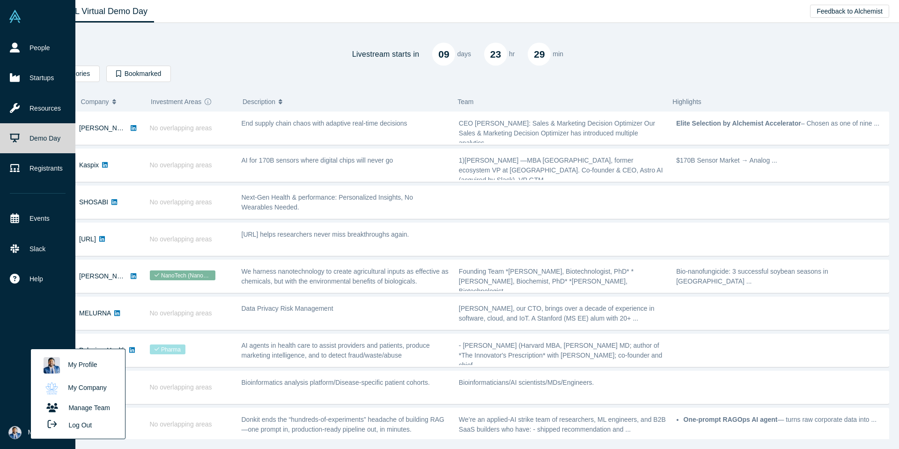 The width and height of the screenshot is (899, 449). Describe the element at coordinates (336, 382) in the screenshot. I see `span: Bioinformatics analysis platform/Disease-specific patient cohorts.` at that location.